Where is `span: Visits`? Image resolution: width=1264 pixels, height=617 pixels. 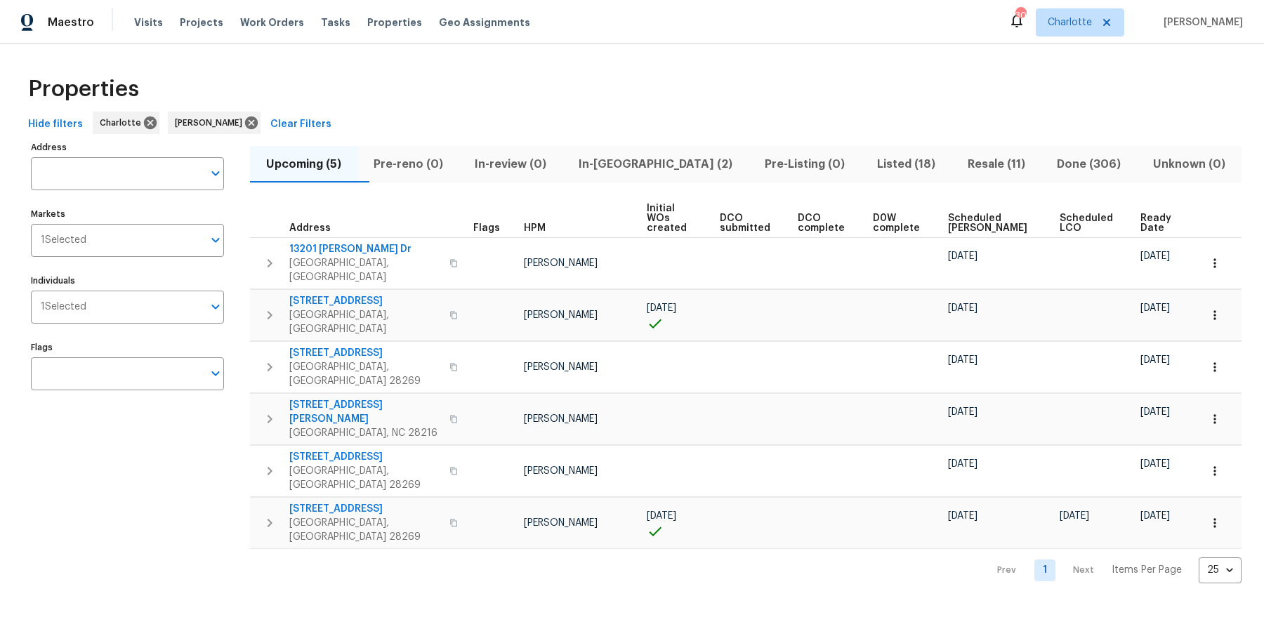
span: Visits is located at coordinates (148, 22).